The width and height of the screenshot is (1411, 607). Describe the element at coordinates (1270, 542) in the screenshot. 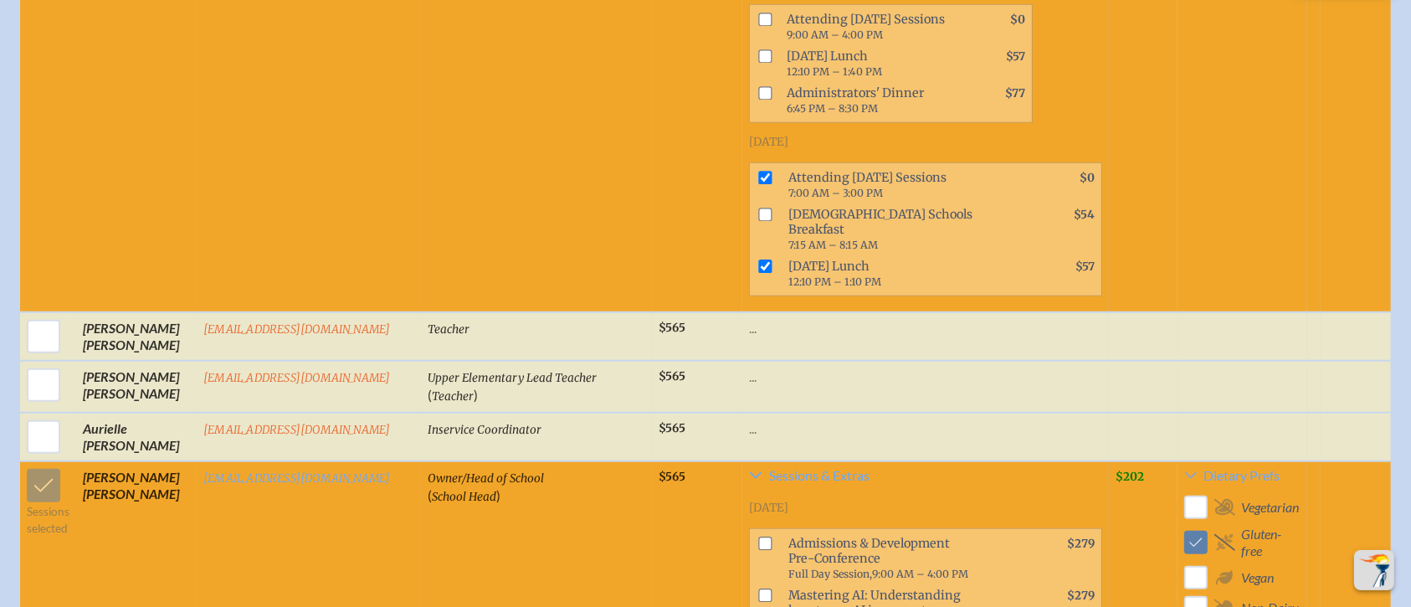

I see `span: Gluten-free` at that location.